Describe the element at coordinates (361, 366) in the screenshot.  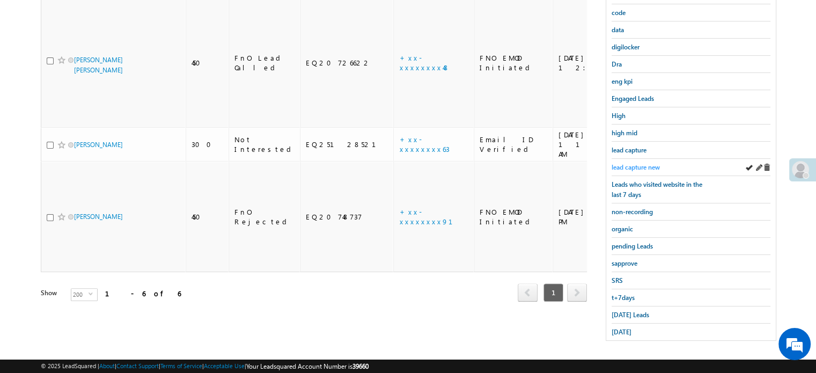
I see `span: 39660` at that location.